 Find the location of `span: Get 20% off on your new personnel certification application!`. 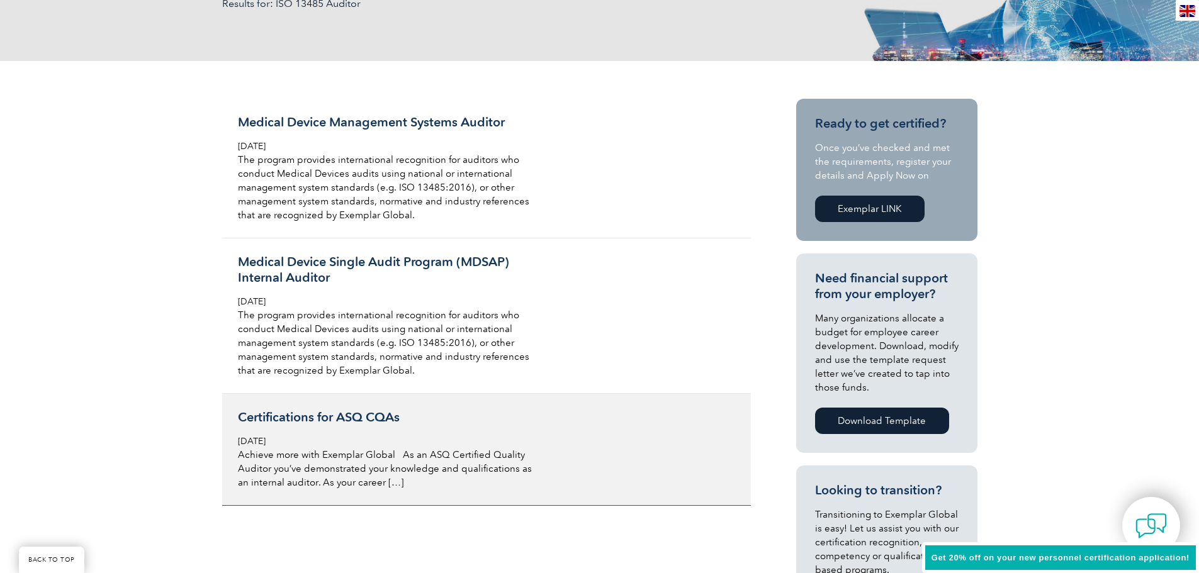

span: Get 20% off on your new personnel certification application! is located at coordinates (1060, 558).